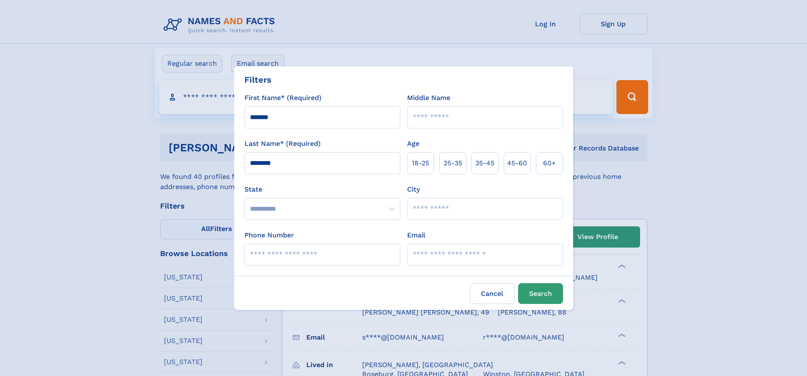 The width and height of the screenshot is (807, 376). I want to click on label: City, so click(414, 189).